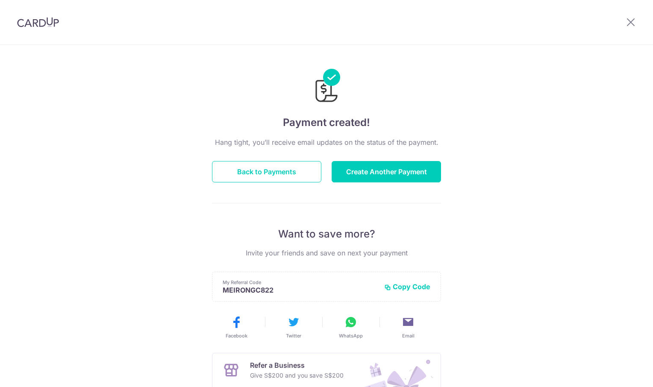  Describe the element at coordinates (327, 87) in the screenshot. I see `img: Payments` at that location.